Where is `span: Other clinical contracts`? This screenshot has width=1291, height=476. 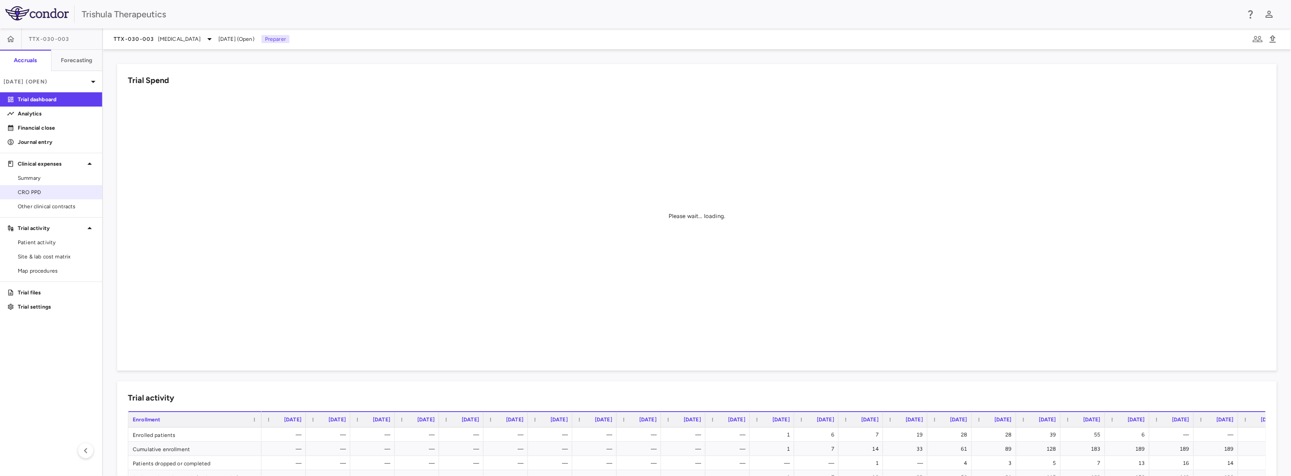
span: Other clinical contracts is located at coordinates (56, 207).